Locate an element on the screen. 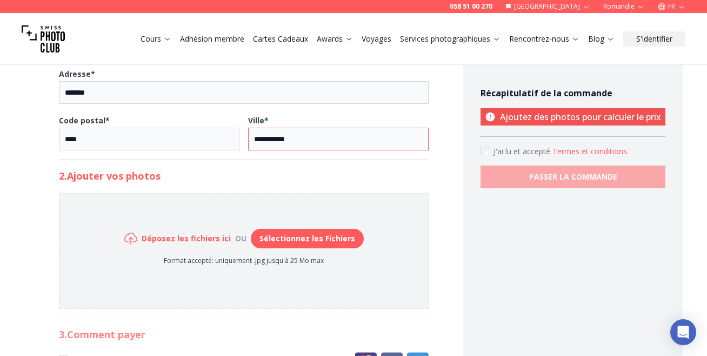 Image resolution: width=707 pixels, height=356 pixels. button: Awards is located at coordinates (335, 39).